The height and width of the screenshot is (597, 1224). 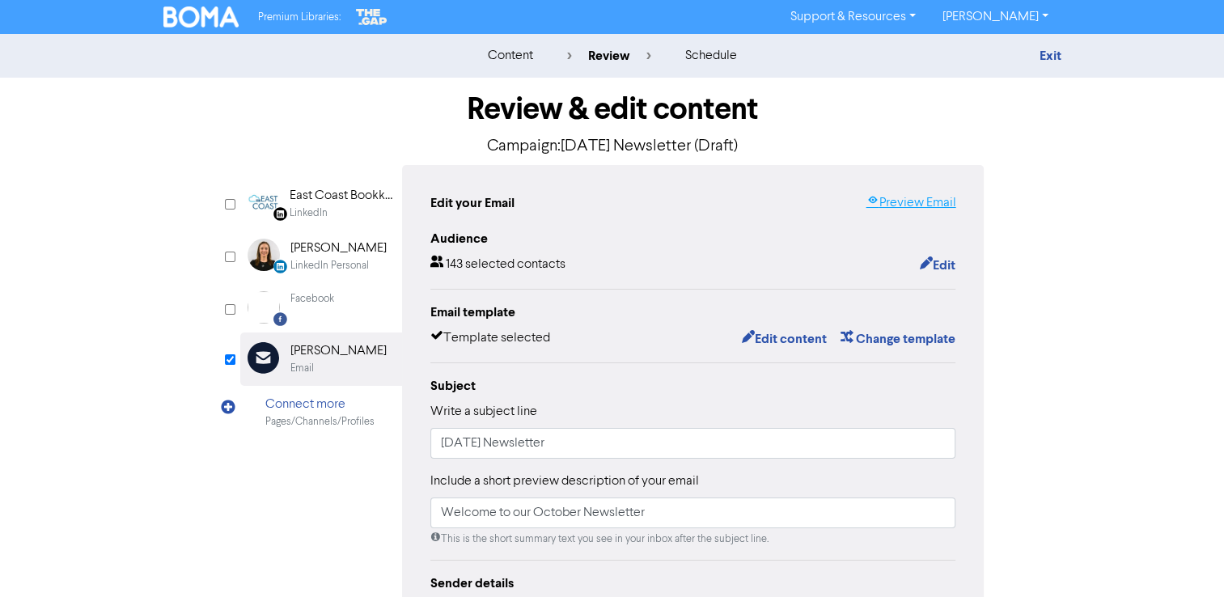 What do you see at coordinates (1183, 558) in the screenshot?
I see `div: Chat Widget` at bounding box center [1183, 558].